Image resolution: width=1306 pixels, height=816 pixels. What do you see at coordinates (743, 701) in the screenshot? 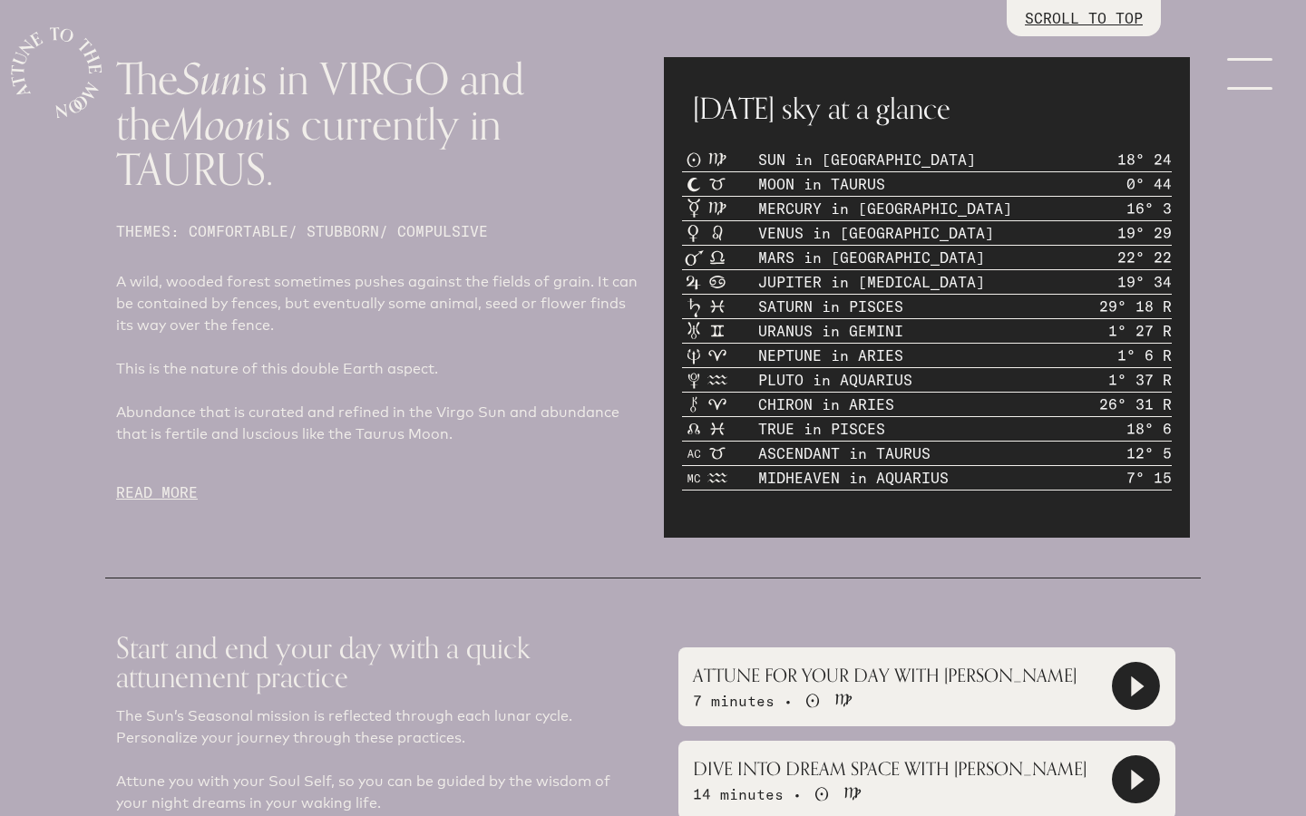
I see `span: 7 minutes •` at bounding box center [743, 701].